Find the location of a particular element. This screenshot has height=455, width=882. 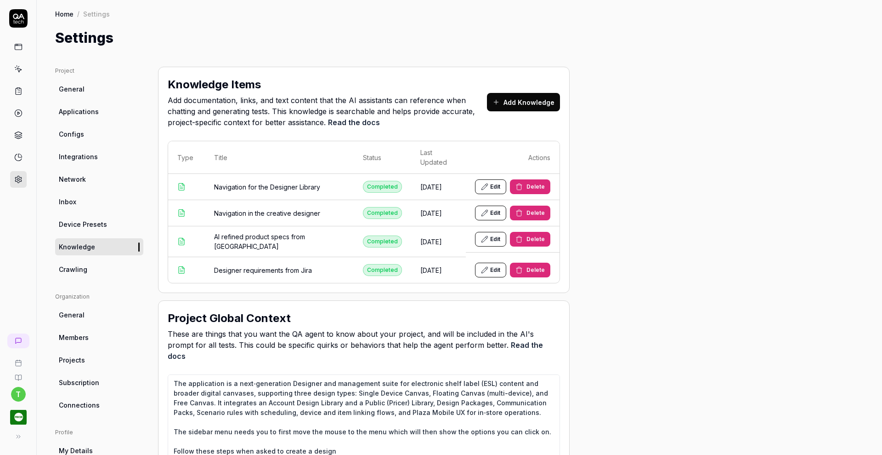

td: Navigation for the Designer Library is located at coordinates (279, 187).